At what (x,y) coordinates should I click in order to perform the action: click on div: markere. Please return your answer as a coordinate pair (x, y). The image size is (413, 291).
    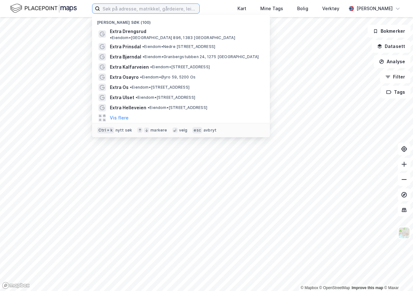
    Looking at the image, I should click on (159, 130).